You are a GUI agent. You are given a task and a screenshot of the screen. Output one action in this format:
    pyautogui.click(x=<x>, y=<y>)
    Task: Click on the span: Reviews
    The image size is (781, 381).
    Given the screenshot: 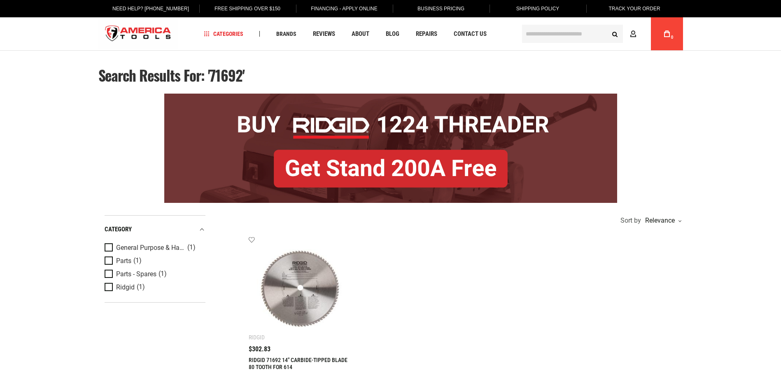 What is the action you would take?
    pyautogui.click(x=324, y=34)
    